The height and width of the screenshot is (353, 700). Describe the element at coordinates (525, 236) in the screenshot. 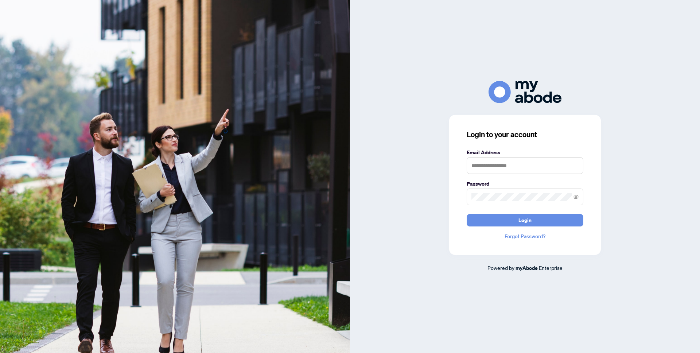

I see `a: Forgot Password?` at that location.